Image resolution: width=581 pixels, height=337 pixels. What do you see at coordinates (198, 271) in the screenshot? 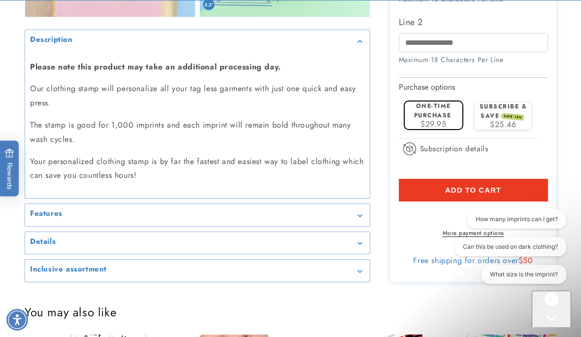
I see `summary: Inclusive assortment` at bounding box center [198, 271].